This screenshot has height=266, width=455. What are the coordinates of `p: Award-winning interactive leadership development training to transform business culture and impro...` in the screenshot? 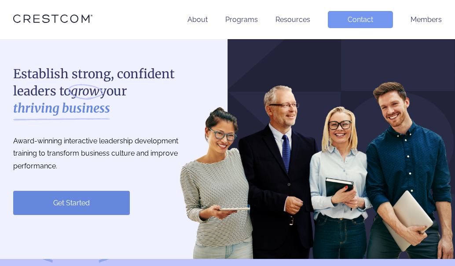 It's located at (106, 154).